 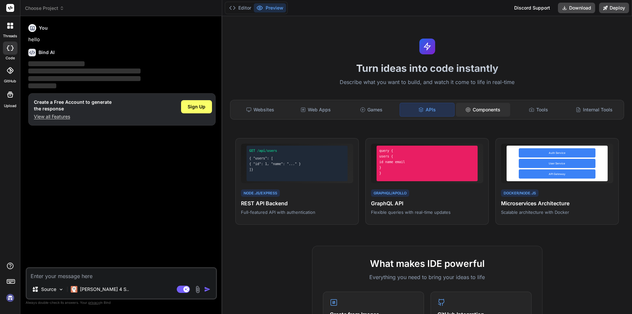 I want to click on h6: Bind AI, so click(x=46, y=52).